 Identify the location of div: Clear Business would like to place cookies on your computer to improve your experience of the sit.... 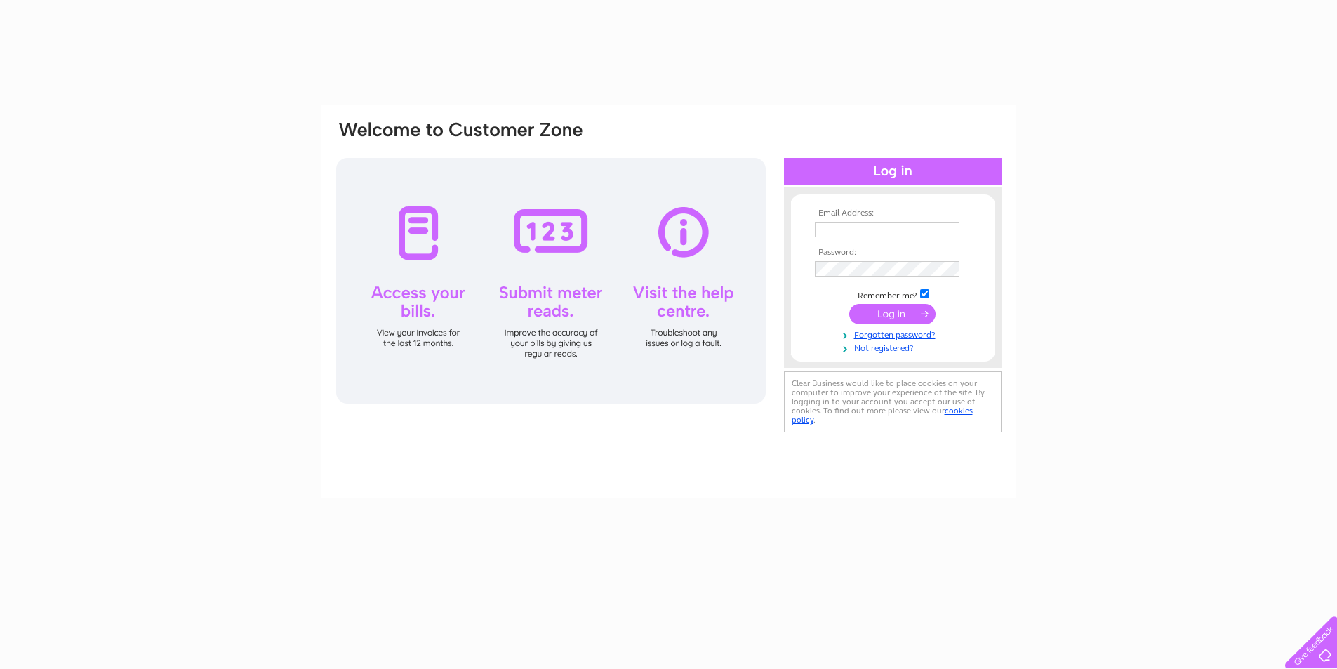
(893, 401).